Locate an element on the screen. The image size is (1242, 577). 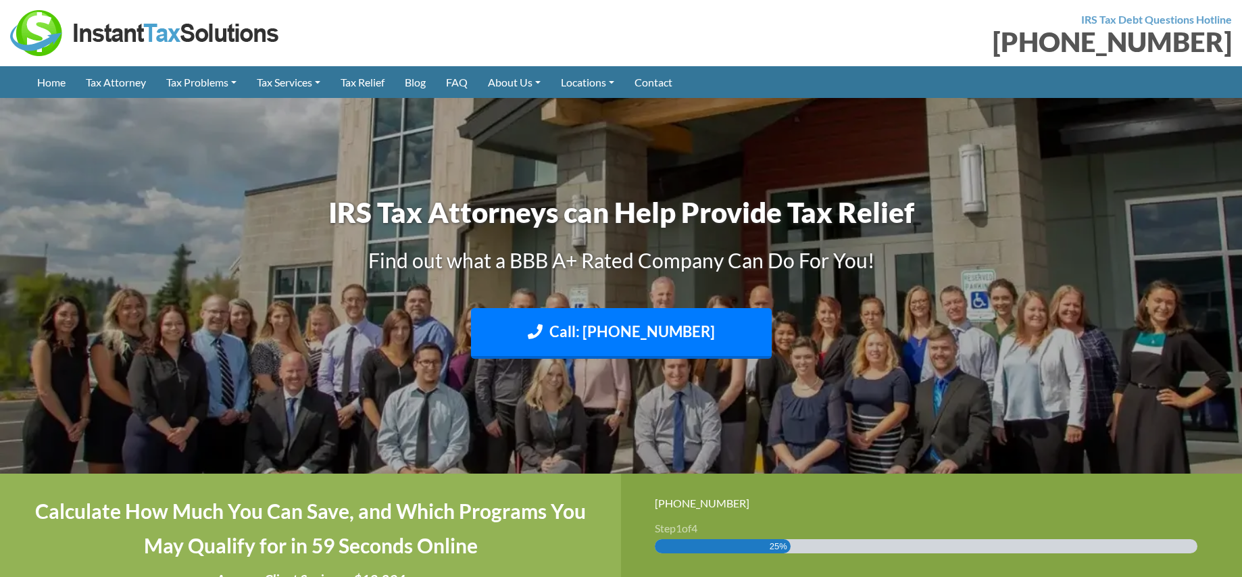
span: 25% is located at coordinates (778, 546).